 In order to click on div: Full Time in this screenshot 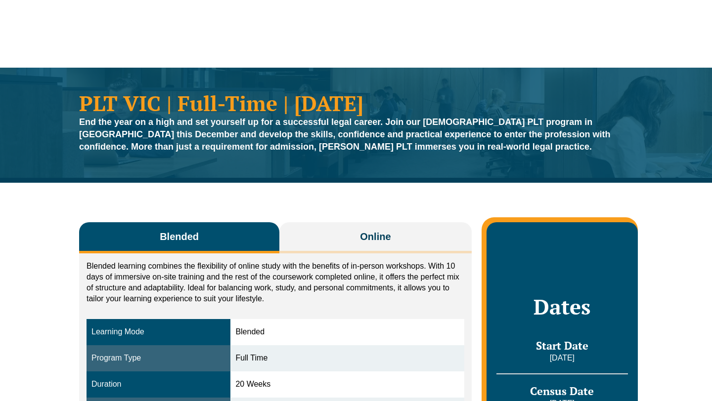, I will do `click(347, 358)`.